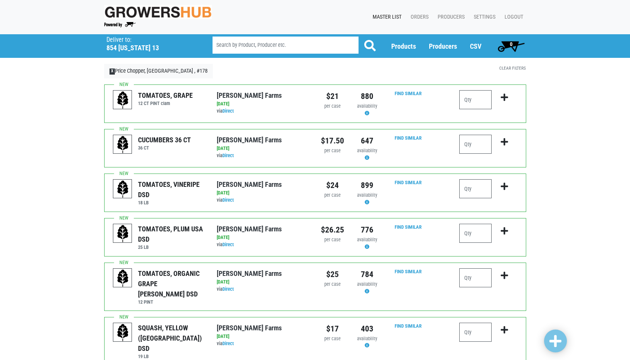 This screenshot has height=360, width=630. I want to click on div: 403, so click(367, 329).